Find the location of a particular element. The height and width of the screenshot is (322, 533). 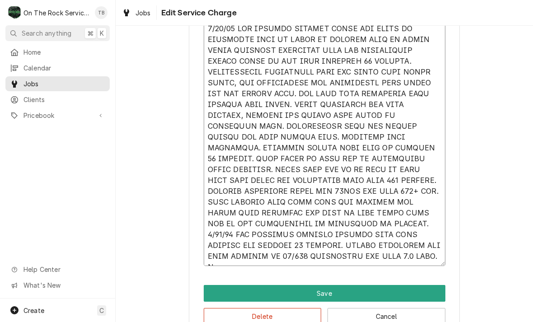

div: On The Rock Services's Avatar is located at coordinates (14, 13).